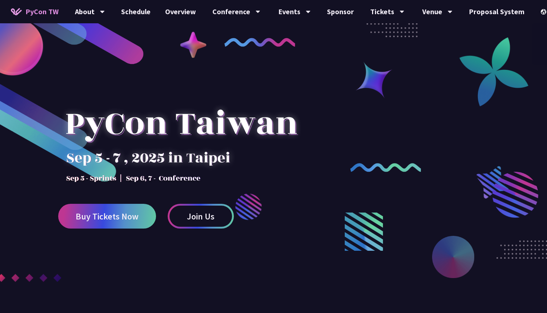  Describe the element at coordinates (260, 42) in the screenshot. I see `img: curly-1.ebdbada.png` at that location.